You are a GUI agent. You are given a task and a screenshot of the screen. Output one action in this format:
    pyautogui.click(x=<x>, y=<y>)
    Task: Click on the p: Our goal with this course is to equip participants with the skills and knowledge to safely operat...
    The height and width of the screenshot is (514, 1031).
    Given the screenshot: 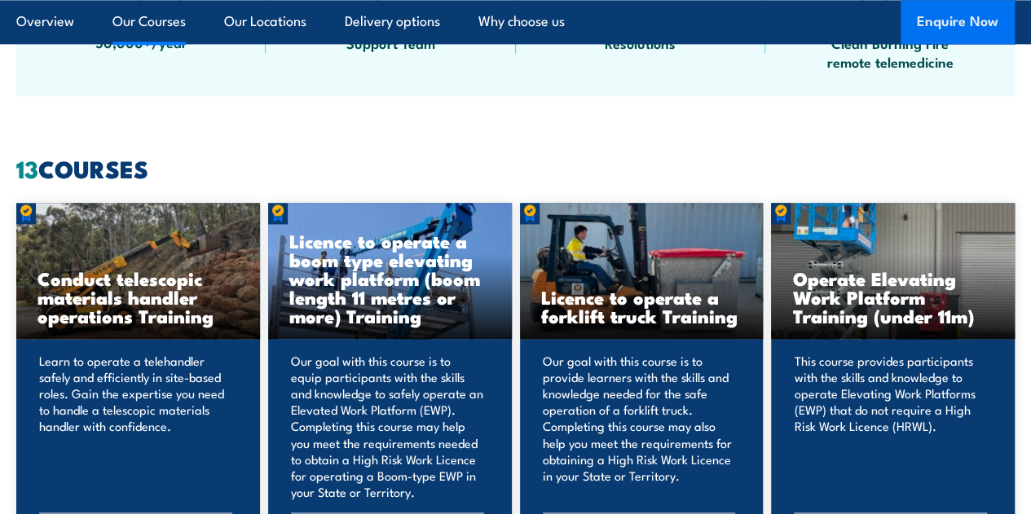 What is the action you would take?
    pyautogui.click(x=387, y=426)
    